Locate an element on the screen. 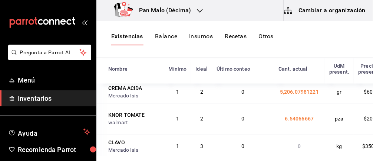  span: 6.54066667 is located at coordinates (300, 119).